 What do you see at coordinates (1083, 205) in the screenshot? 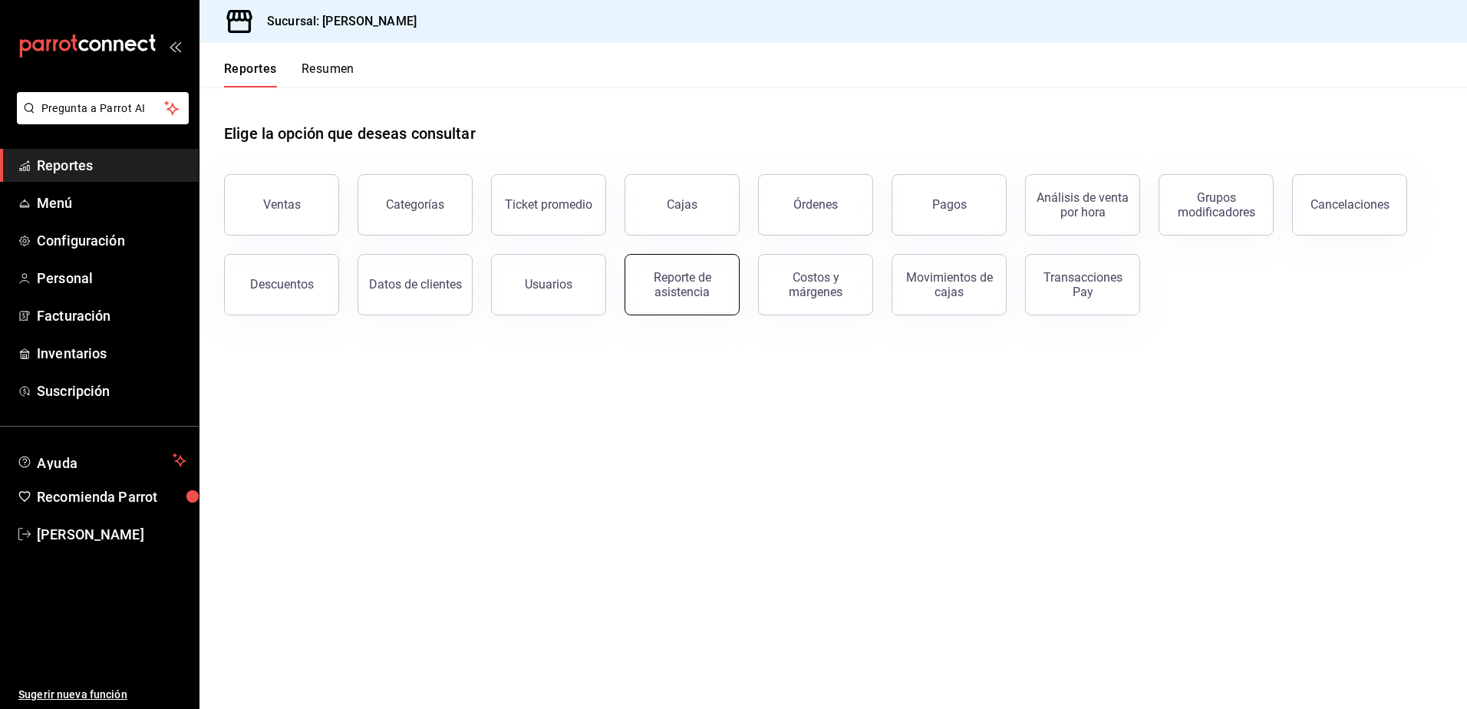
I see `div: Análisis de venta por hora` at bounding box center [1083, 205].